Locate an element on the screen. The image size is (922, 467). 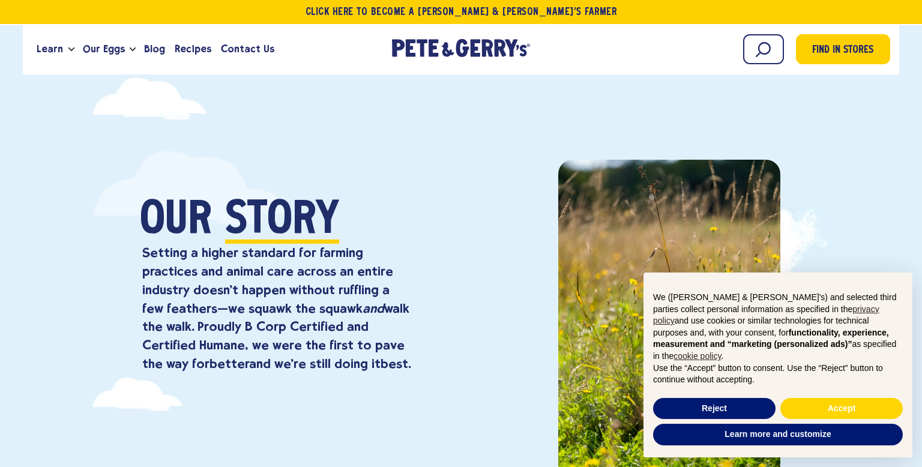
a: Blog is located at coordinates (154, 49).